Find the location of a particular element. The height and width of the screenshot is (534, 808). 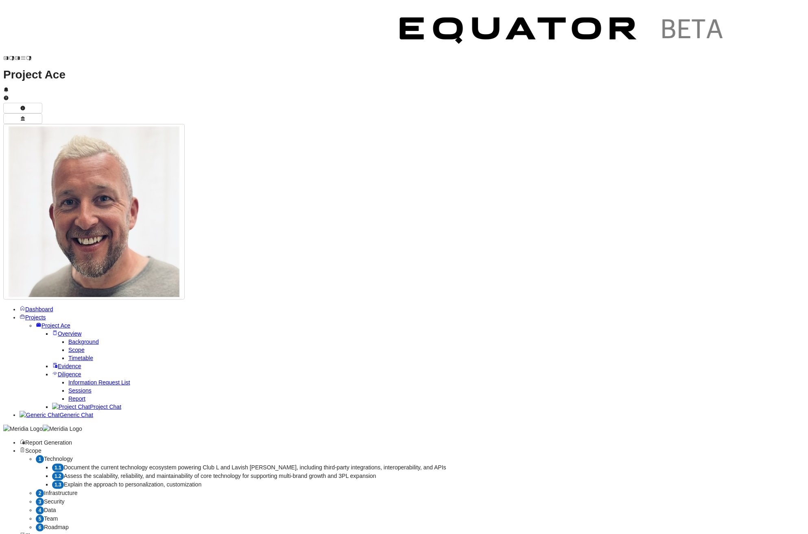

a: Timetable is located at coordinates (81, 358).